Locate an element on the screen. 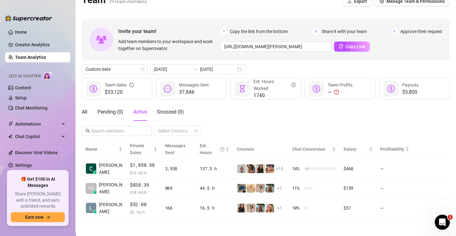  span: 🎁 Get $100 in AI Messages is located at coordinates (38, 182).